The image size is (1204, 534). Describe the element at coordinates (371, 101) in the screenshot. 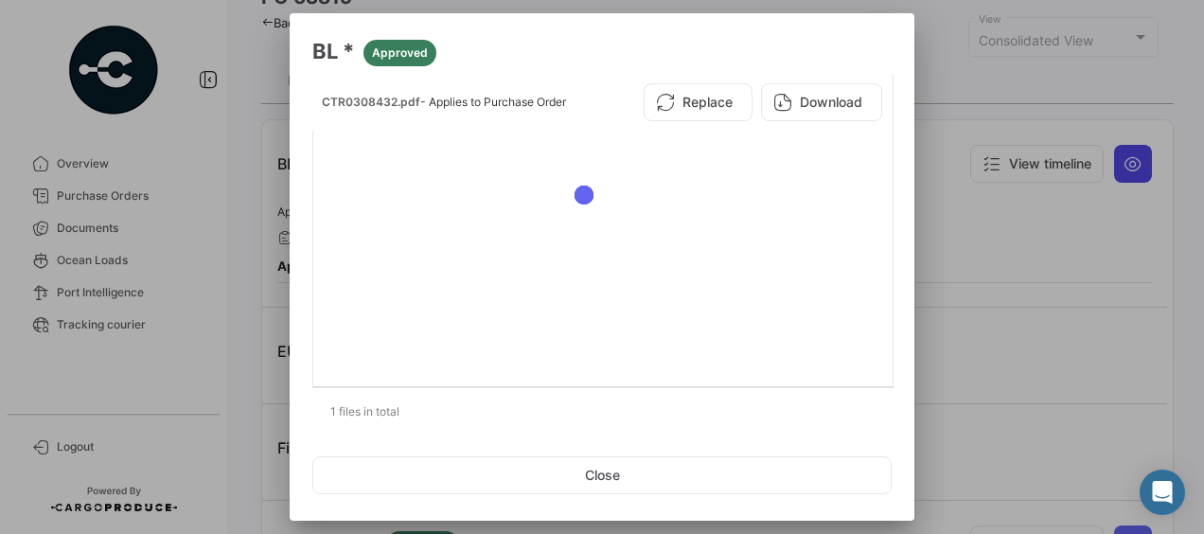

I see `span: CTR0308432.pdf` at that location.